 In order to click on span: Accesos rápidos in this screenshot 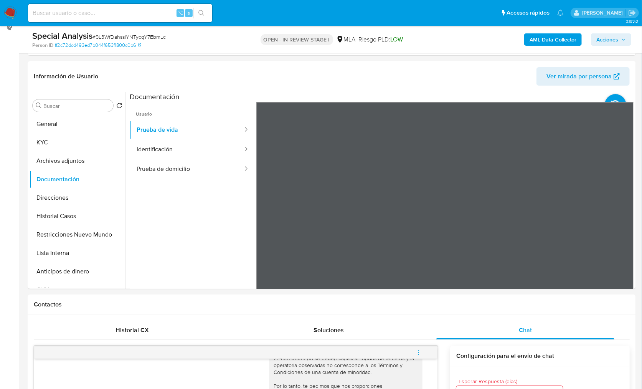, I will do `click(528, 13)`.